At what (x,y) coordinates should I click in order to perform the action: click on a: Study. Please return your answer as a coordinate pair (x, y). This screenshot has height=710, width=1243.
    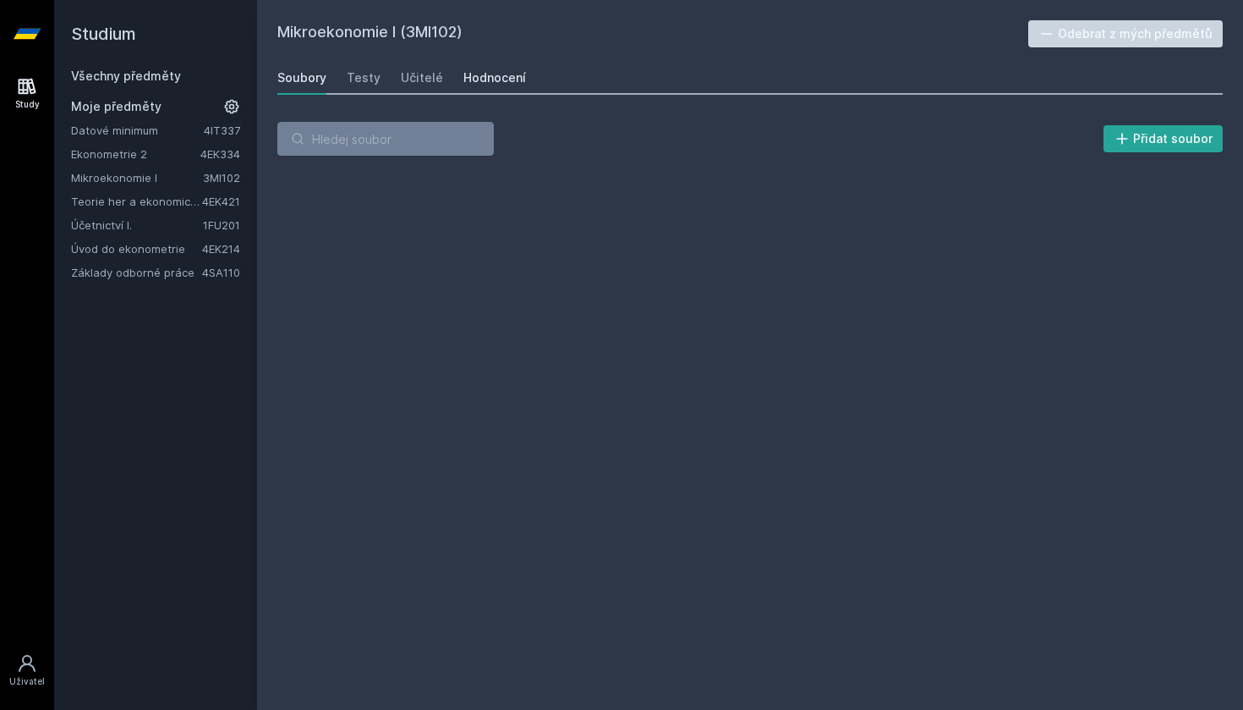
    Looking at the image, I should click on (27, 93).